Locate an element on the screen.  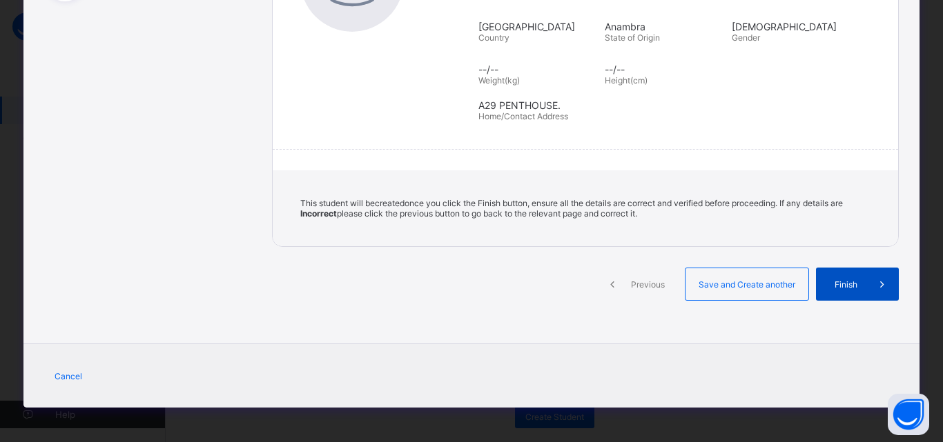
span: State of Origin is located at coordinates (632, 37).